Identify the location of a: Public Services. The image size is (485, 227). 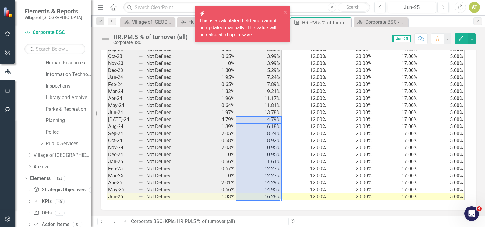
(69, 144).